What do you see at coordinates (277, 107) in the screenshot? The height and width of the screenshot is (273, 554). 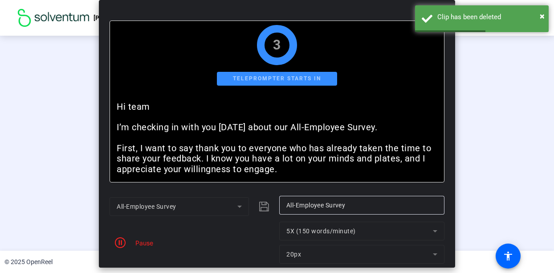 I see `p: Hi team` at bounding box center [277, 107].